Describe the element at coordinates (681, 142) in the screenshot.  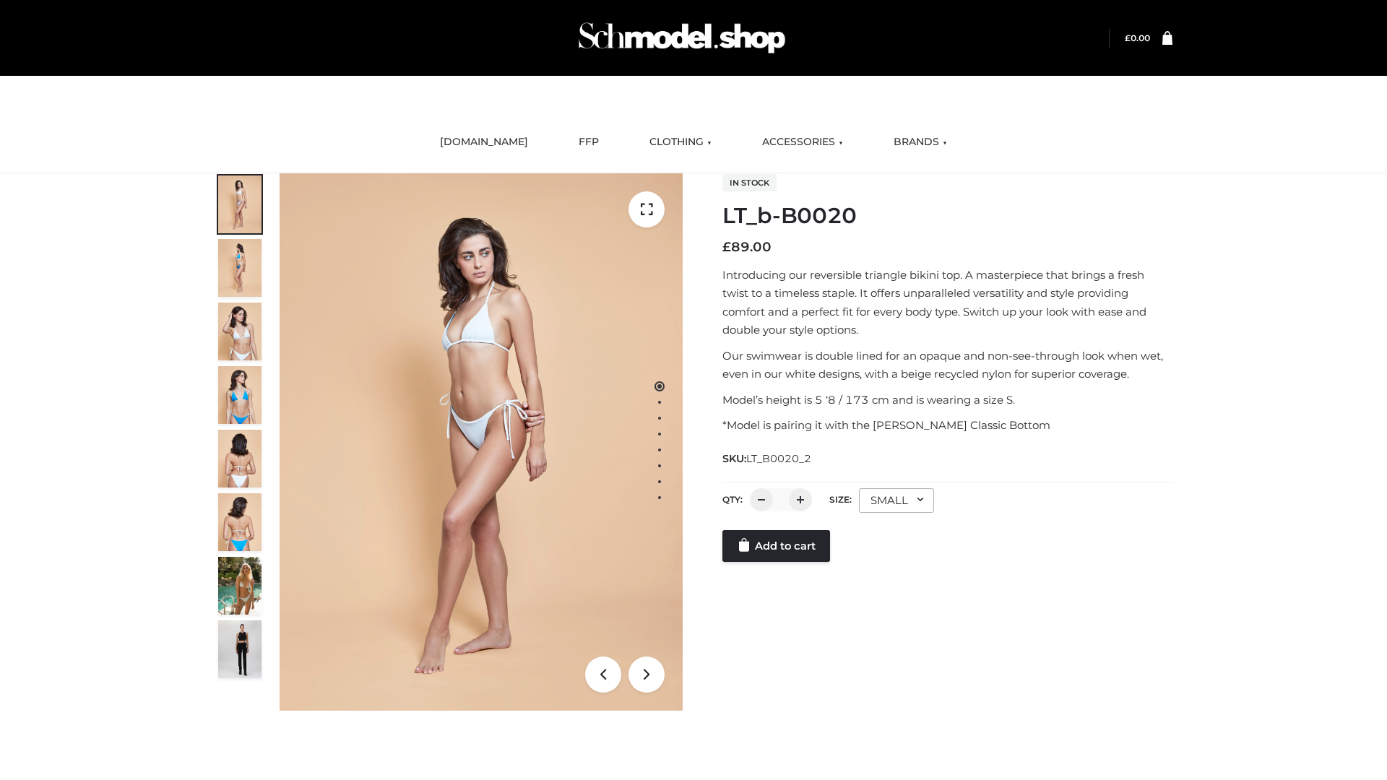
I see `a: CLOTHING` at that location.